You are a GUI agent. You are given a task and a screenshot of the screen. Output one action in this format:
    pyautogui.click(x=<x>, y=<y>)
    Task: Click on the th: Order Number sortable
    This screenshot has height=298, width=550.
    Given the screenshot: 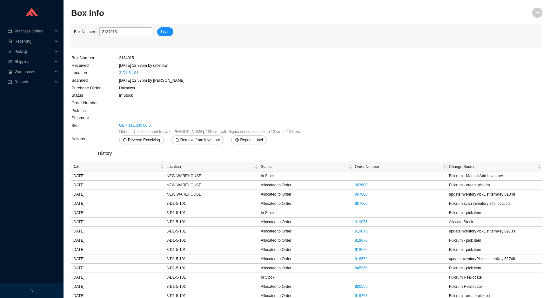 What is the action you would take?
    pyautogui.click(x=401, y=166)
    